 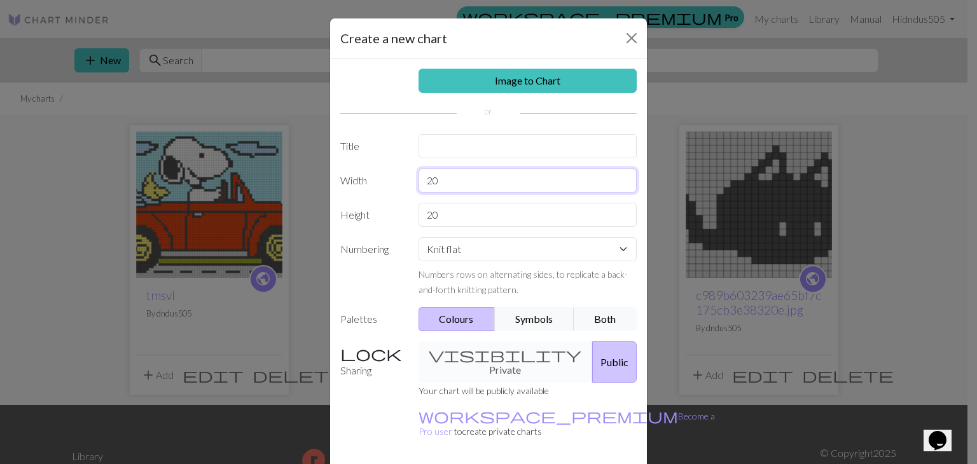 I want to click on button: Both, so click(x=605, y=319).